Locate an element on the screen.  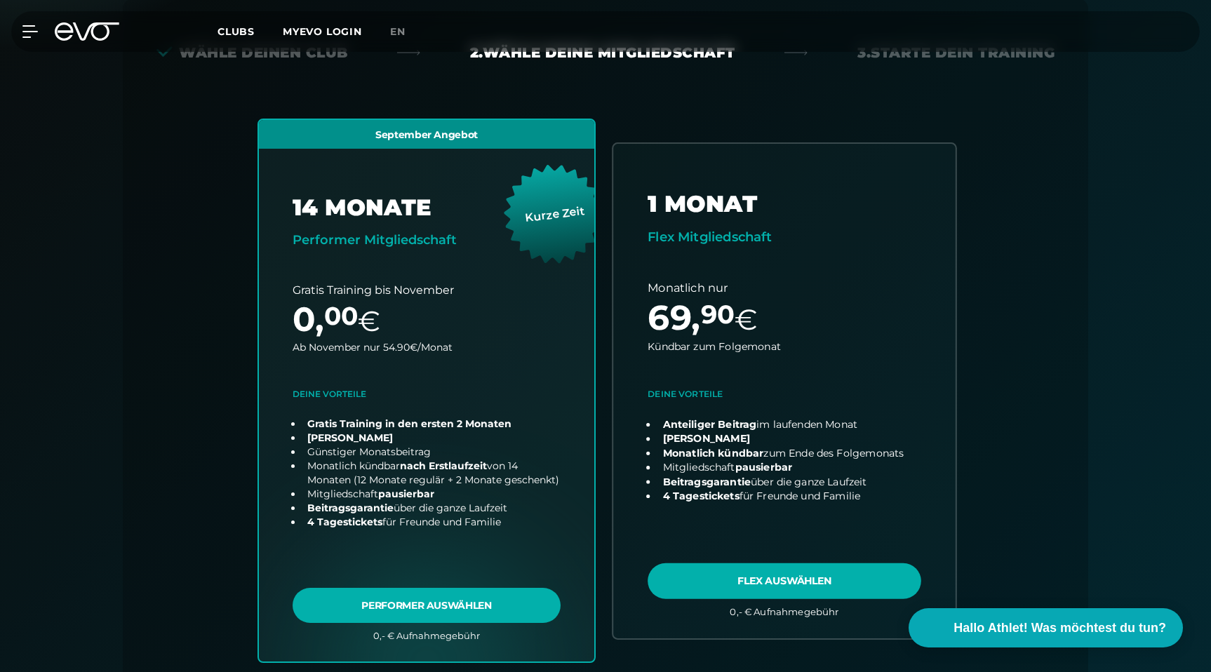
span: Clubs is located at coordinates (236, 32).